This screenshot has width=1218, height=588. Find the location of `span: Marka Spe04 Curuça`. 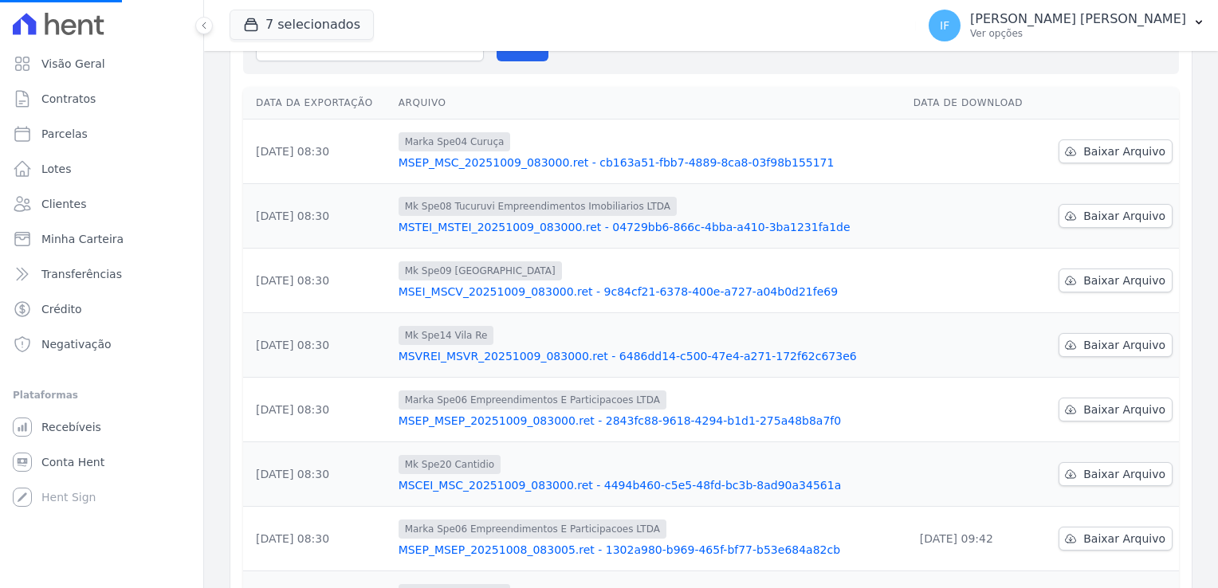

span: Marka Spe04 Curuça is located at coordinates (454, 142).